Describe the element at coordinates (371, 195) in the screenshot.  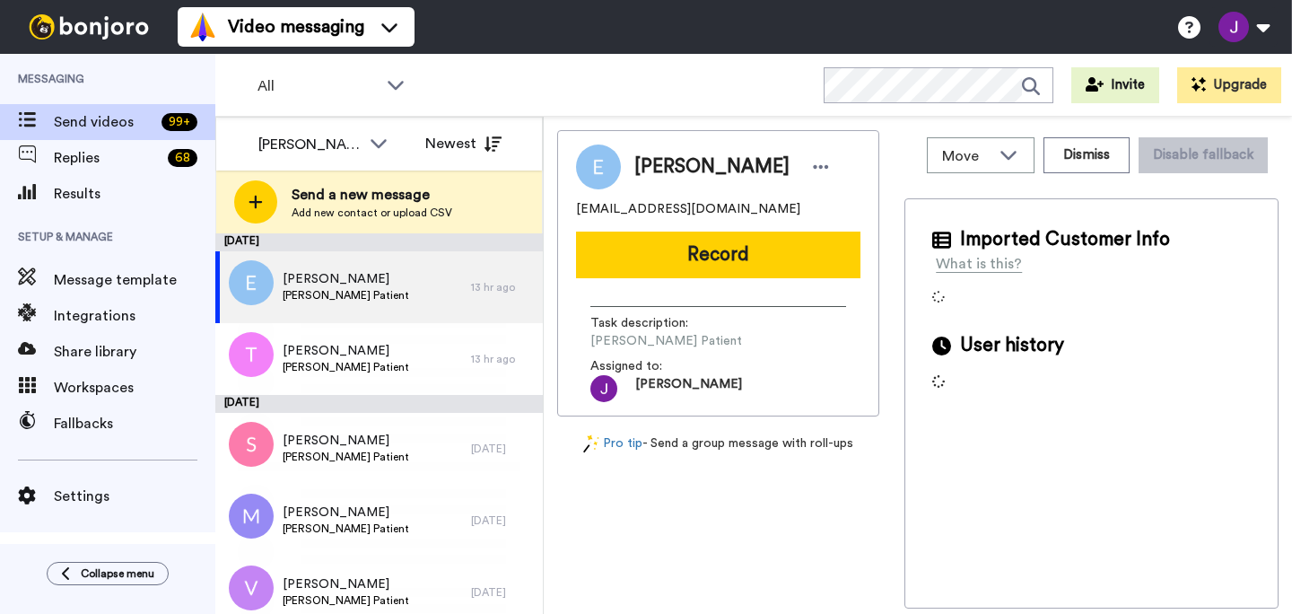
I see `span: Send a new message` at that location.